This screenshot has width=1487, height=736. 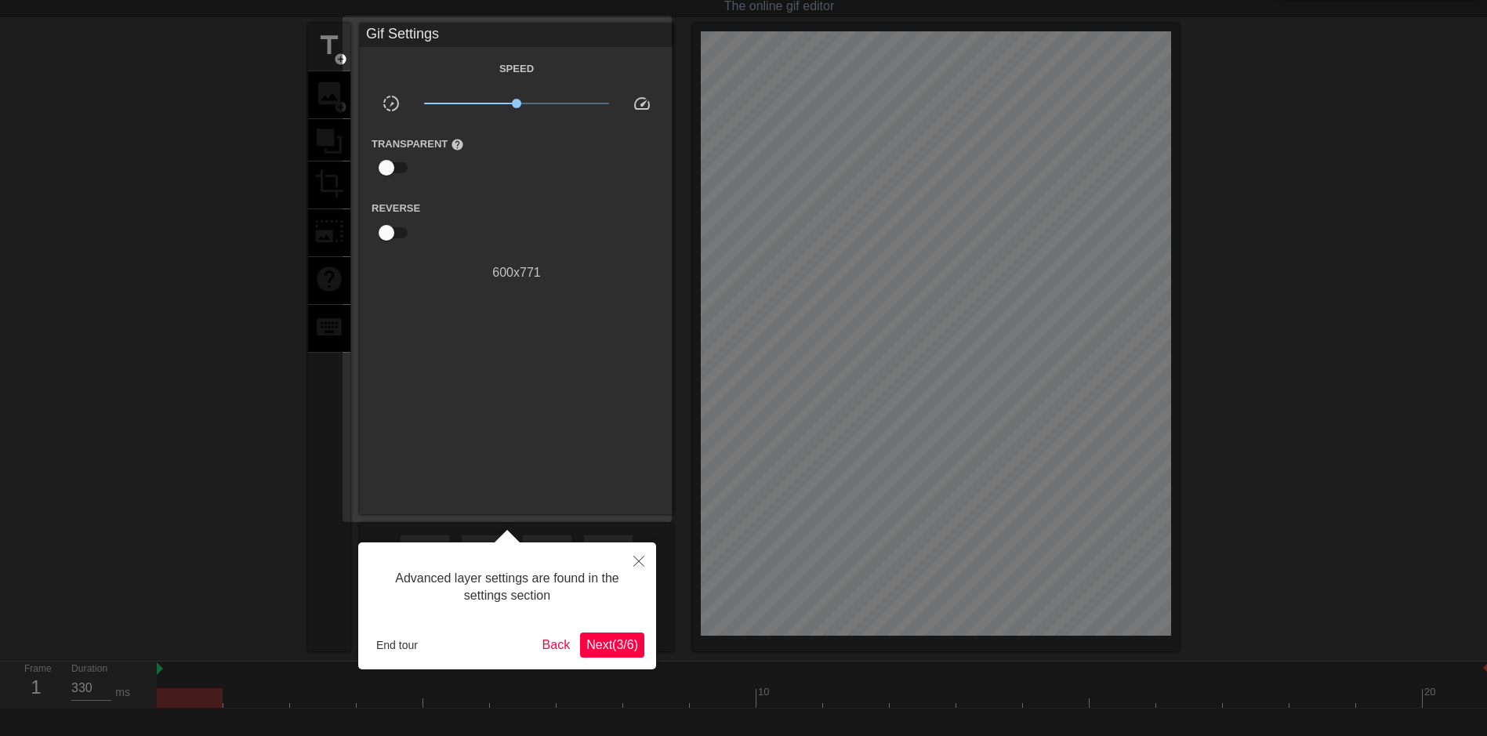 What do you see at coordinates (612, 644) in the screenshot?
I see `span: Next ( 3 / 6 )` at bounding box center [612, 644].